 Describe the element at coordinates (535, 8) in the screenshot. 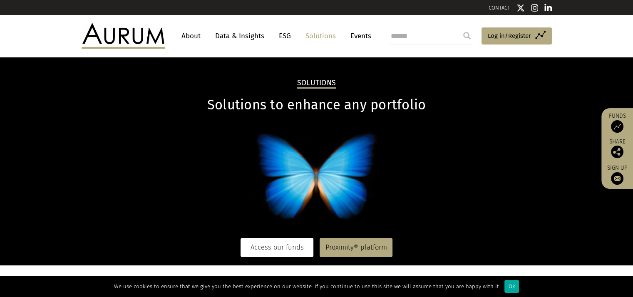

I see `img: Instagram icon` at that location.